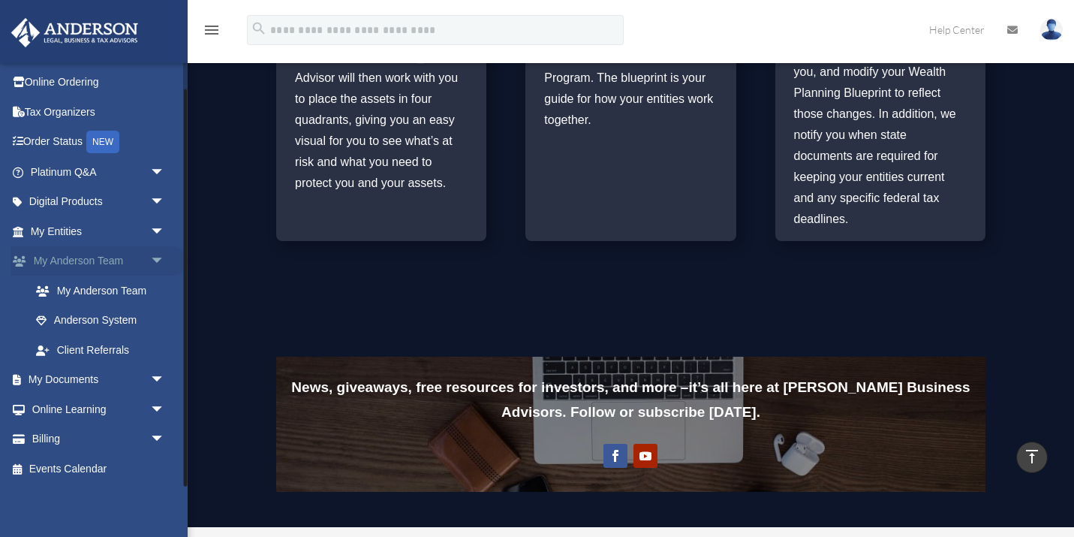 The image size is (1074, 537). What do you see at coordinates (212, 32) in the screenshot?
I see `a: menu` at bounding box center [212, 32].